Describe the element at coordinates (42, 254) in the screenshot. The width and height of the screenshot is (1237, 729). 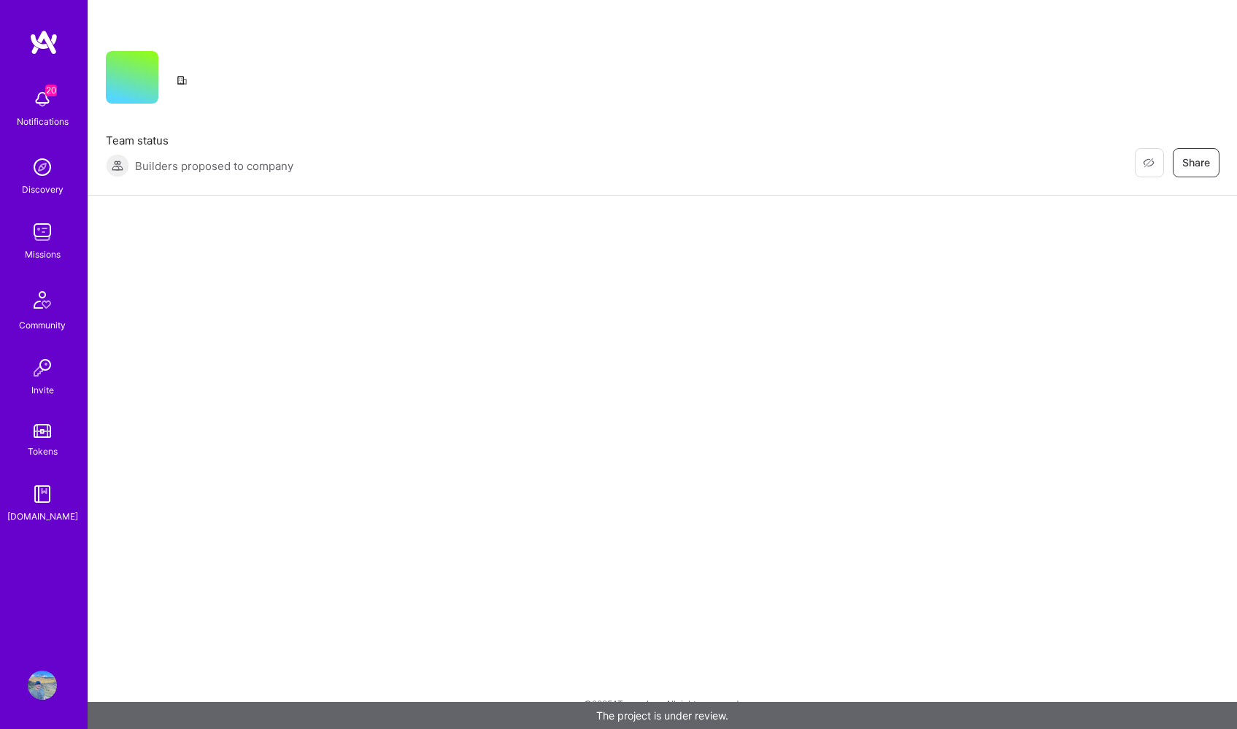
I see `div: Missions` at that location.